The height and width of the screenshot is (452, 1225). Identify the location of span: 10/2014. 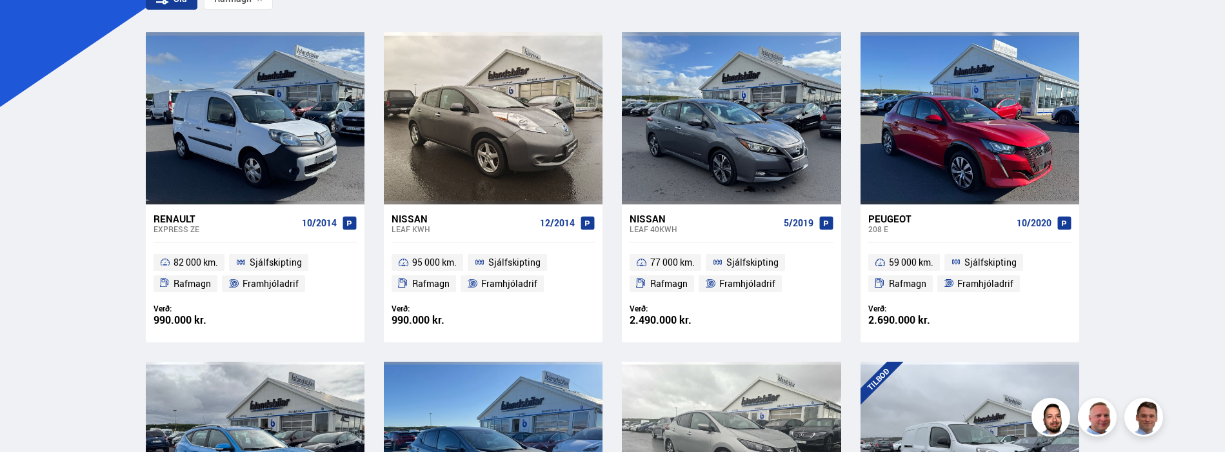
(319, 223).